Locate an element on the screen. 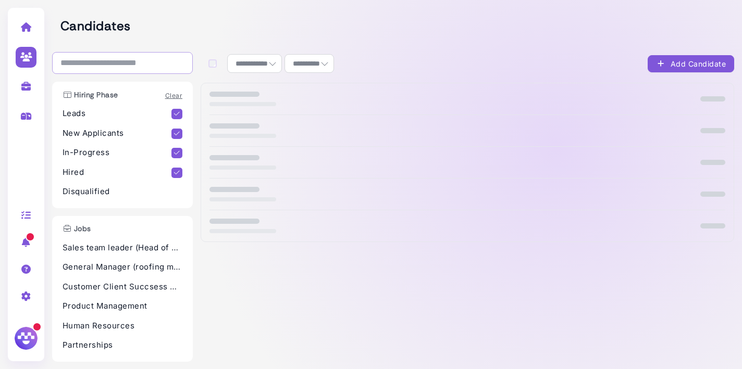 The image size is (742, 369). h3: Hiring Phase is located at coordinates (90, 95).